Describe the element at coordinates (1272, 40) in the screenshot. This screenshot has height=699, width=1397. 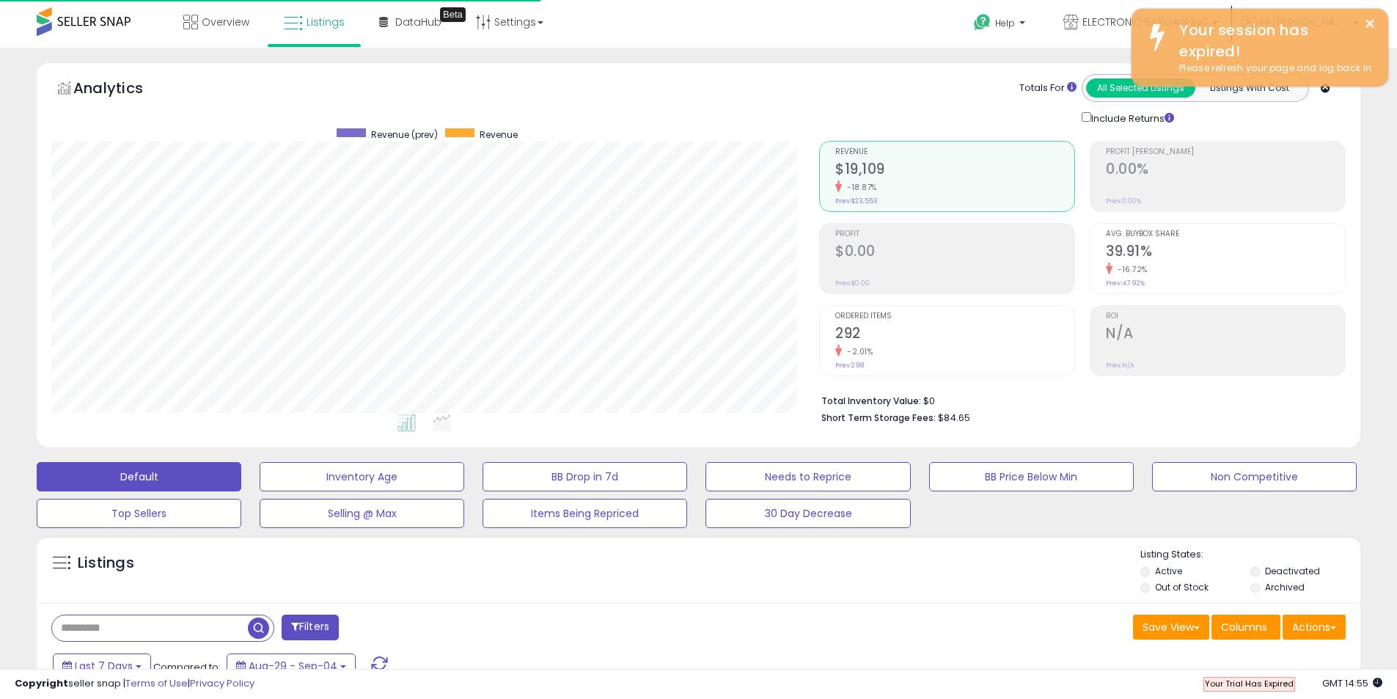
I see `div: Your session has expired!` at that location.